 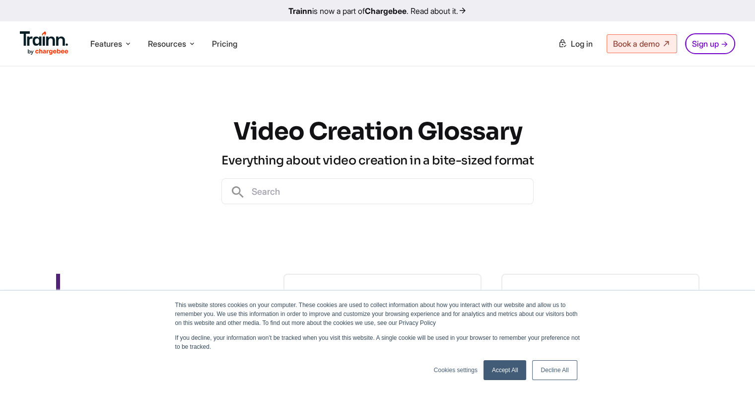 What do you see at coordinates (505, 370) in the screenshot?
I see `a: Accept All` at bounding box center [505, 370].